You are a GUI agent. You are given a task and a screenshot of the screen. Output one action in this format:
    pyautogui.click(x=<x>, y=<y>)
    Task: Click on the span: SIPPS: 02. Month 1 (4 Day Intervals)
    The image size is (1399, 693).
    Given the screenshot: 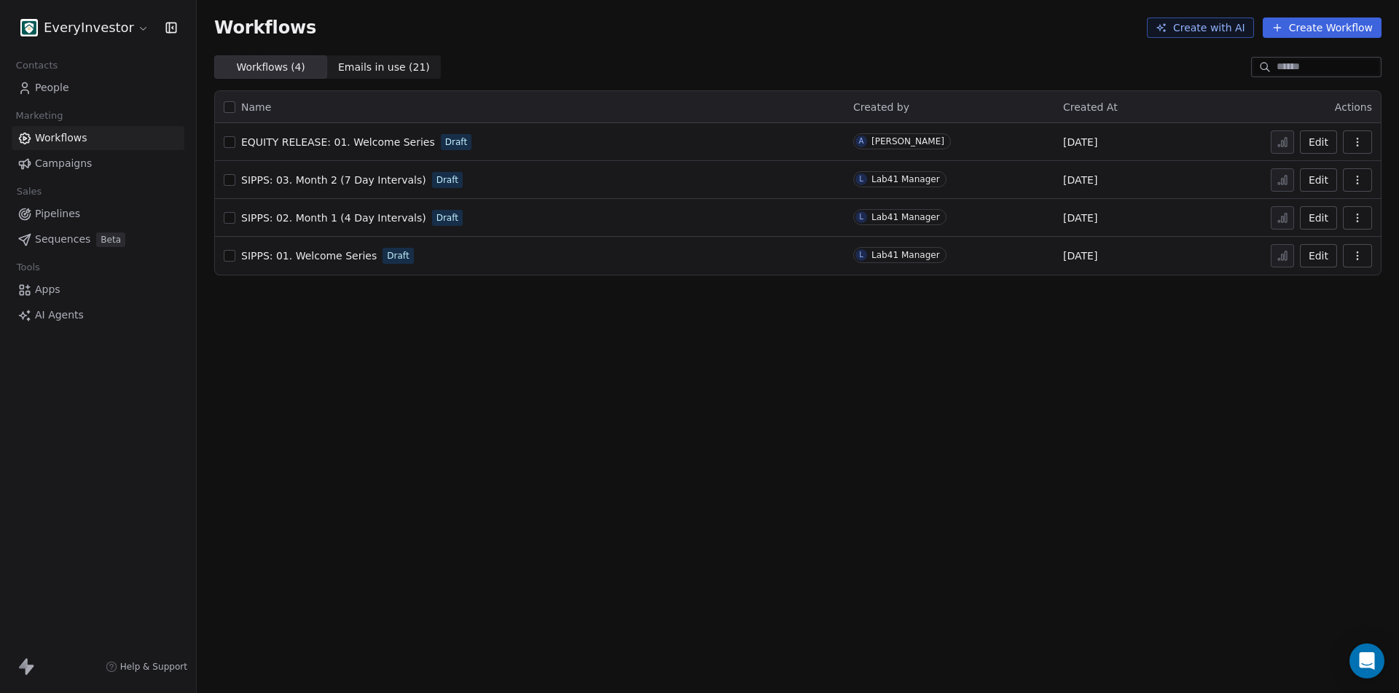 What is the action you would take?
    pyautogui.click(x=334, y=218)
    